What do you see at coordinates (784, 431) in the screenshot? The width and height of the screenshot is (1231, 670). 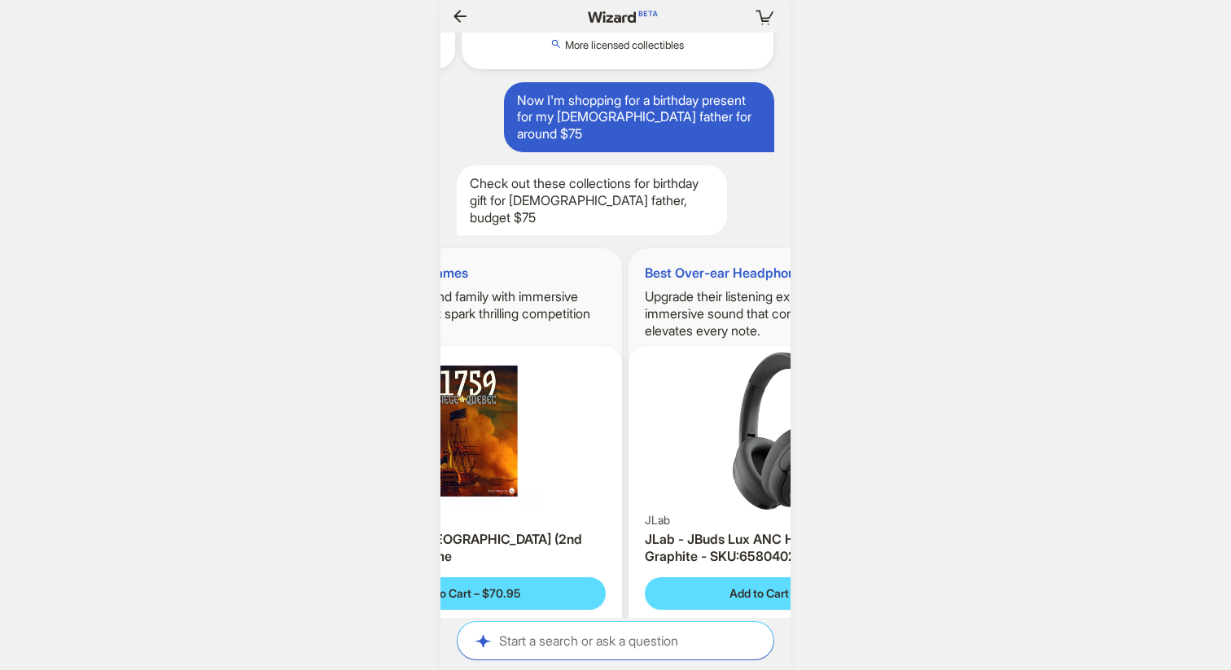 I see `img: JLab - JBuds Lux ANC Headphones - Graphite - SKU:6580402` at bounding box center [784, 431].